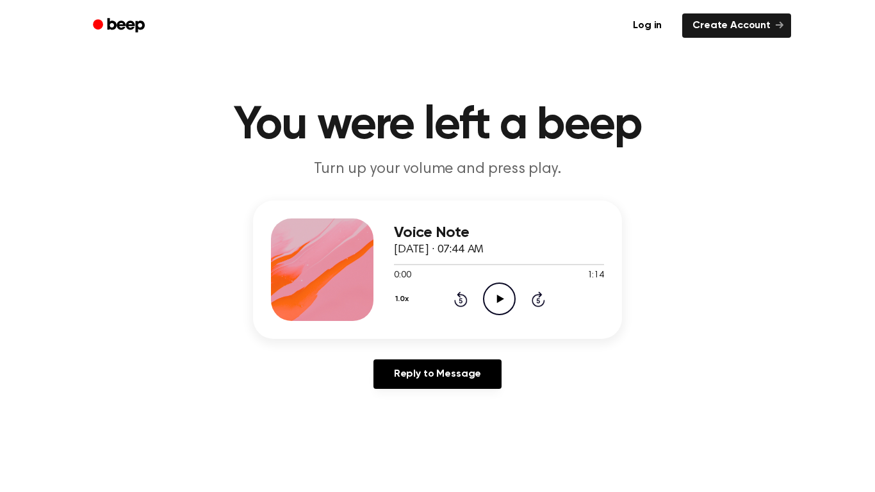  I want to click on a: Beep, so click(120, 26).